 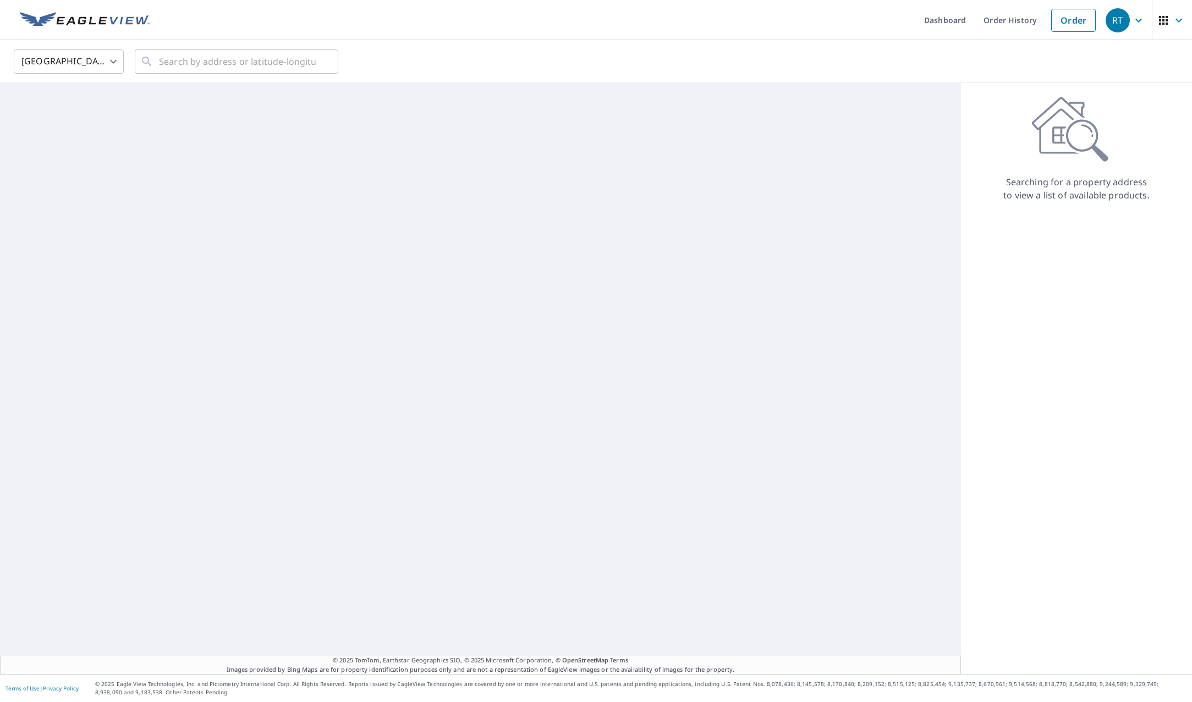 What do you see at coordinates (585, 660) in the screenshot?
I see `a: OpenStreetMap` at bounding box center [585, 660].